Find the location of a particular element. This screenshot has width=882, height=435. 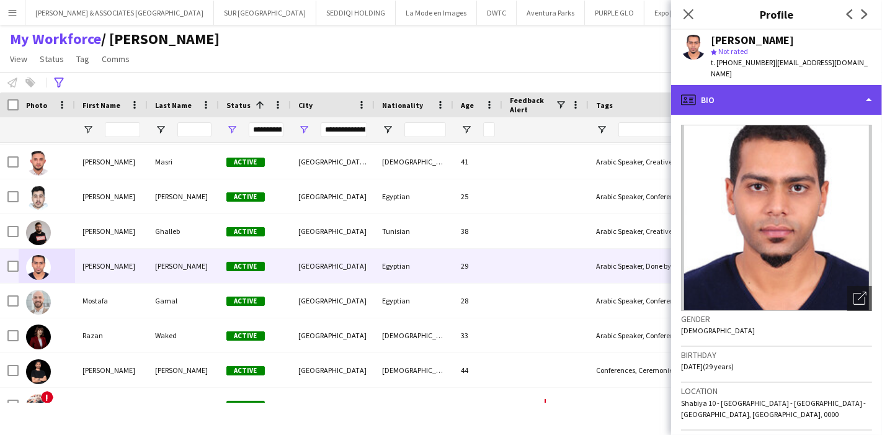

input: Nationality Filter Input is located at coordinates (425, 130).